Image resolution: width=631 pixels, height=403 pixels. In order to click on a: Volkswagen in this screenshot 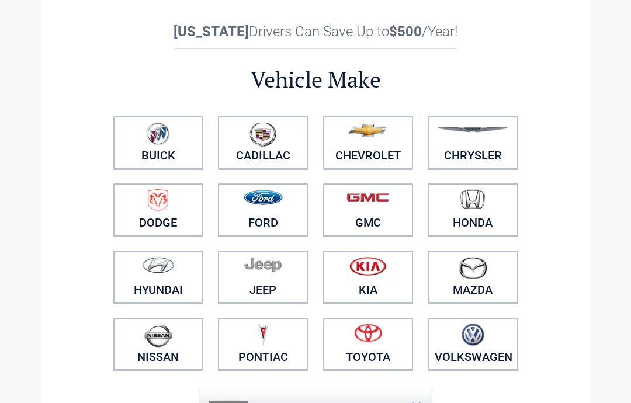, I will do `click(473, 345)`.